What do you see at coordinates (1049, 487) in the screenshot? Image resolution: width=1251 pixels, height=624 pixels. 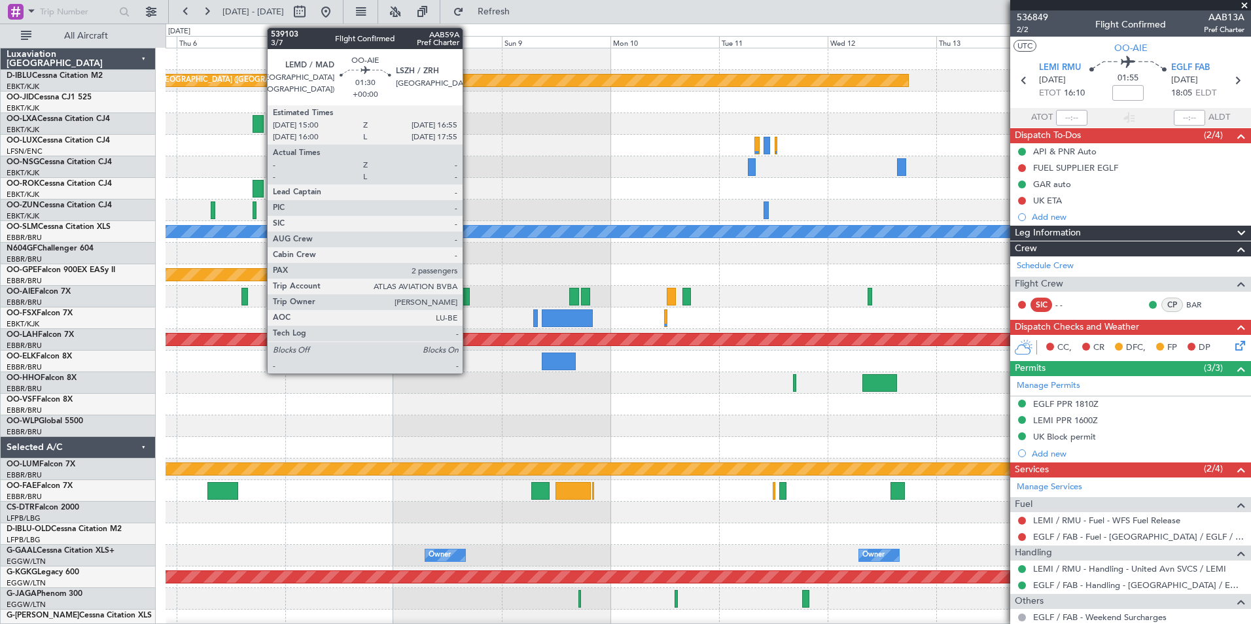 I see `a: Manage Services` at bounding box center [1049, 487].